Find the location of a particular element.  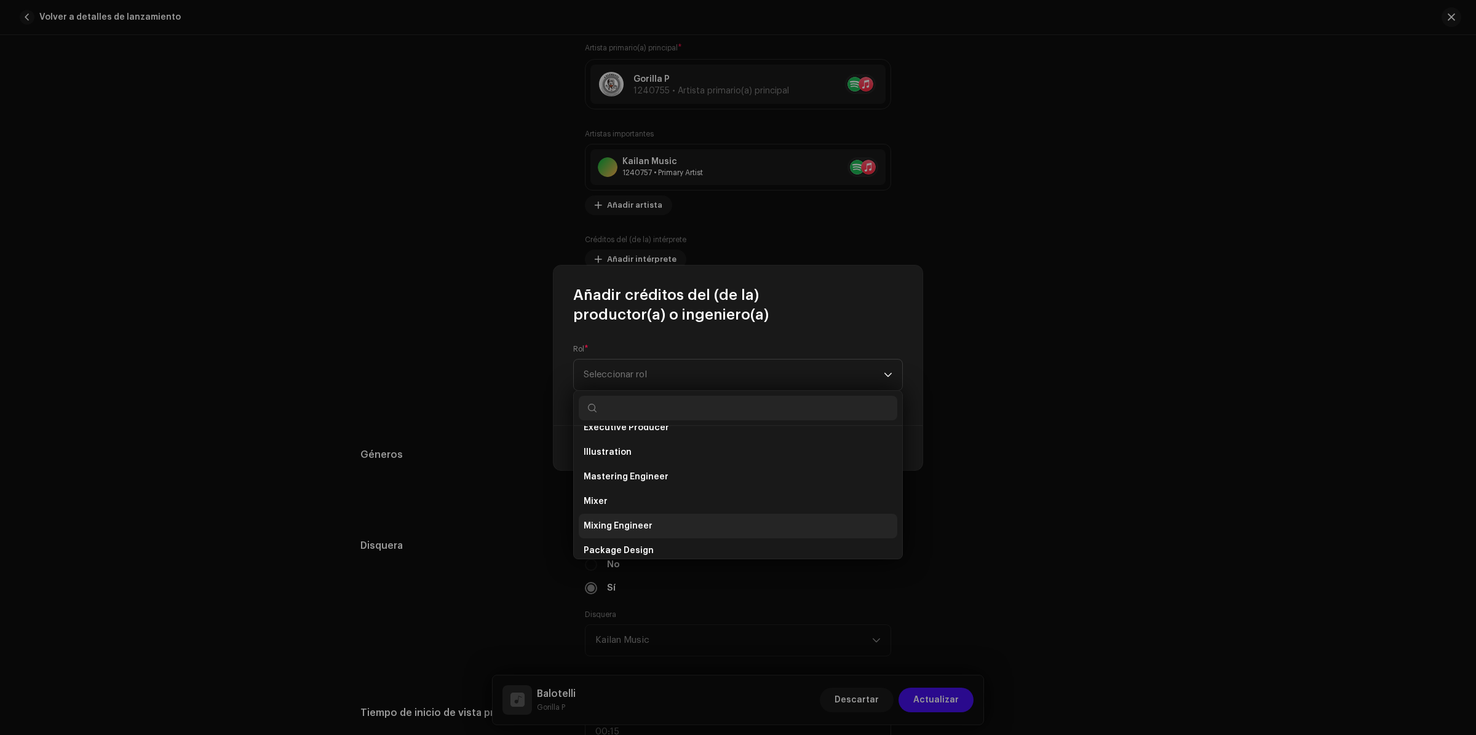

li: Mastering Engineer is located at coordinates (738, 477).